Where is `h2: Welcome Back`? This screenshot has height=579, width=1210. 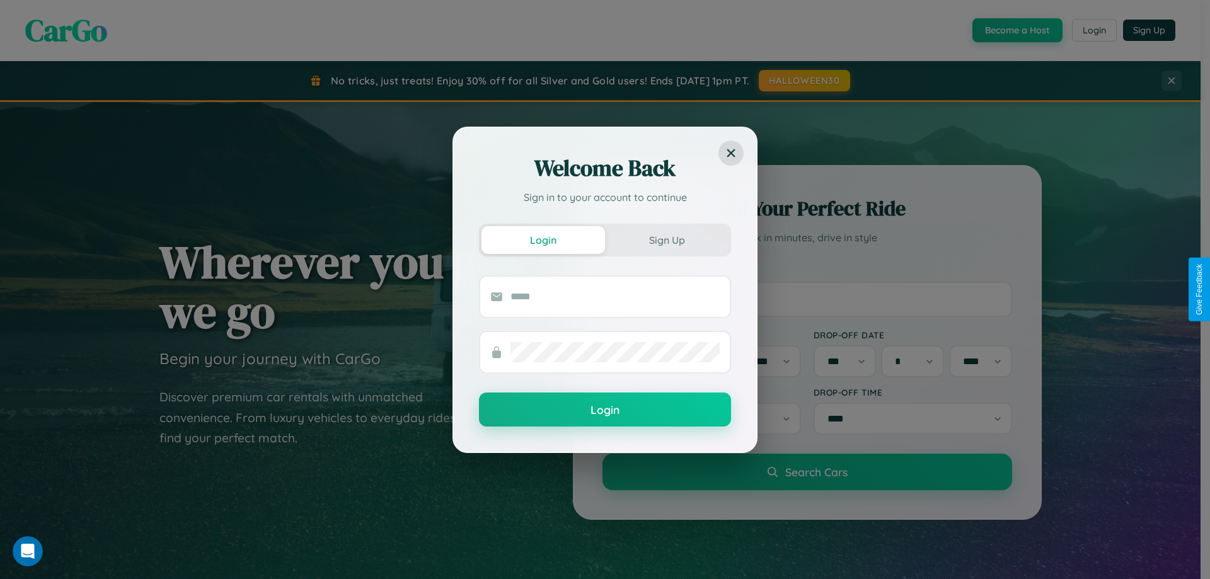
h2: Welcome Back is located at coordinates (605, 168).